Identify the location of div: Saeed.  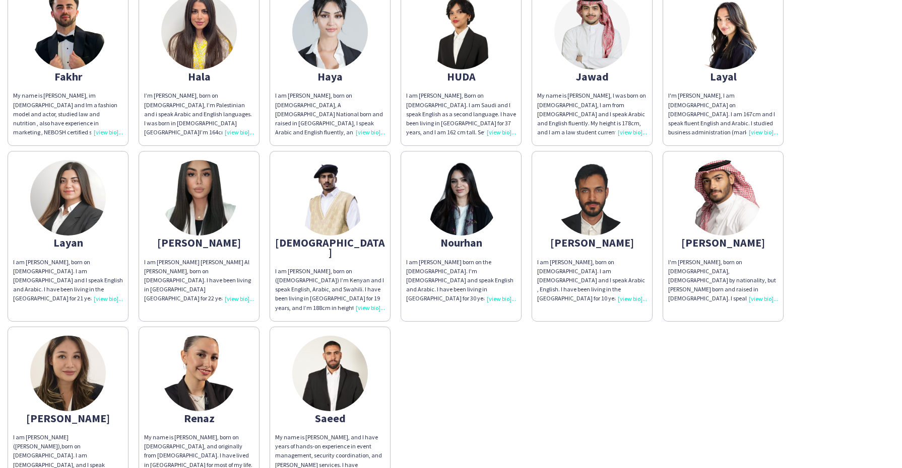
(330, 419).